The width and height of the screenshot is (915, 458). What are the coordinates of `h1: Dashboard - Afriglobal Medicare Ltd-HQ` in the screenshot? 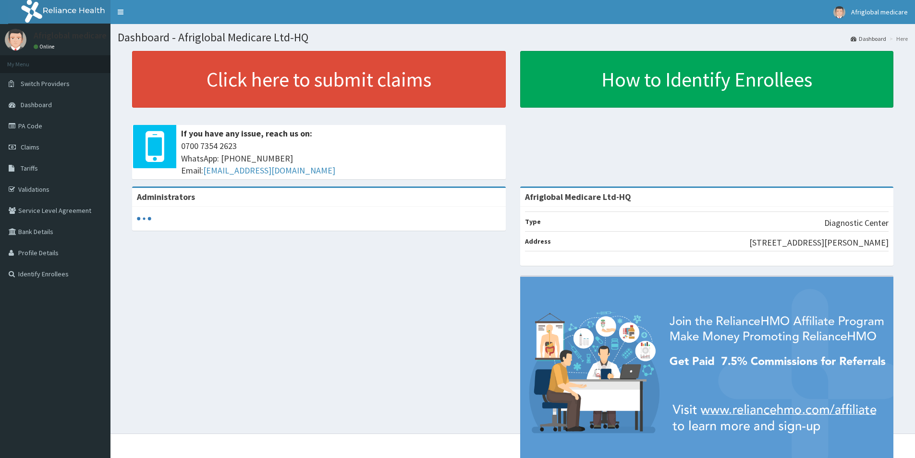 It's located at (512, 37).